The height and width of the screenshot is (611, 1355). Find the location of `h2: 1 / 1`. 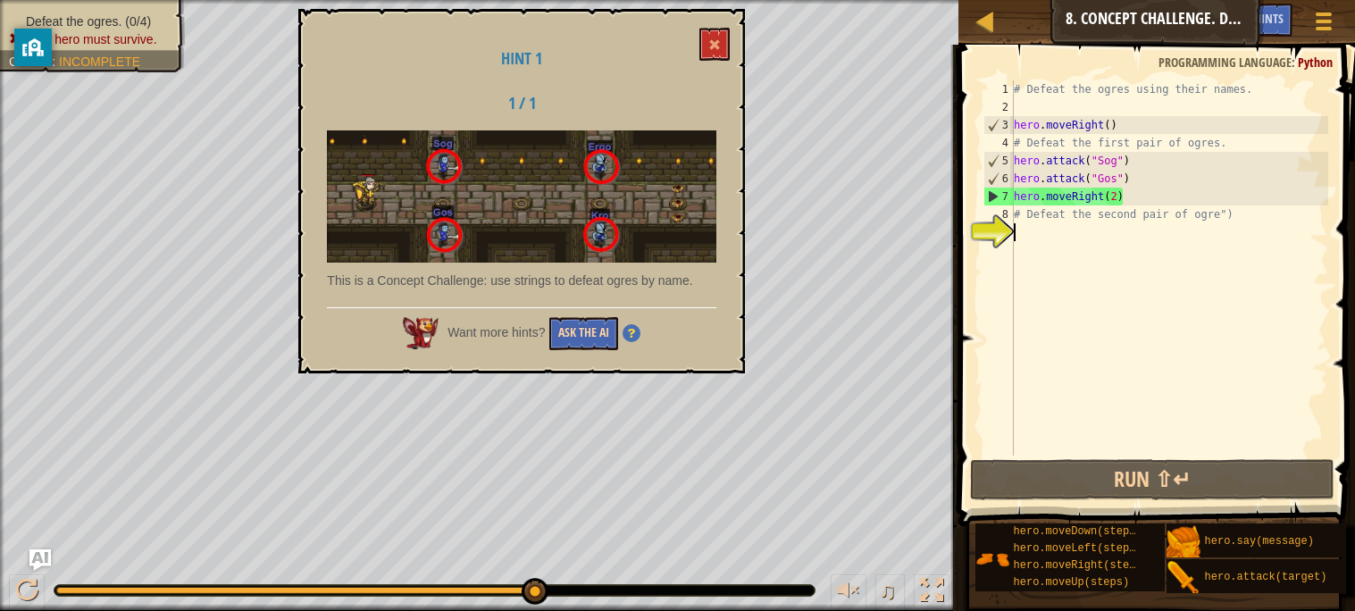

h2: 1 / 1 is located at coordinates (521, 104).